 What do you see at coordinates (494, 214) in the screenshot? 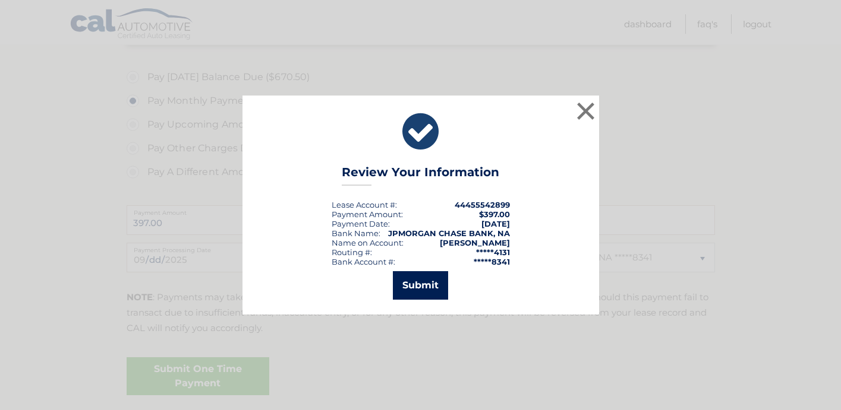
I see `span: $397.00` at bounding box center [494, 214].